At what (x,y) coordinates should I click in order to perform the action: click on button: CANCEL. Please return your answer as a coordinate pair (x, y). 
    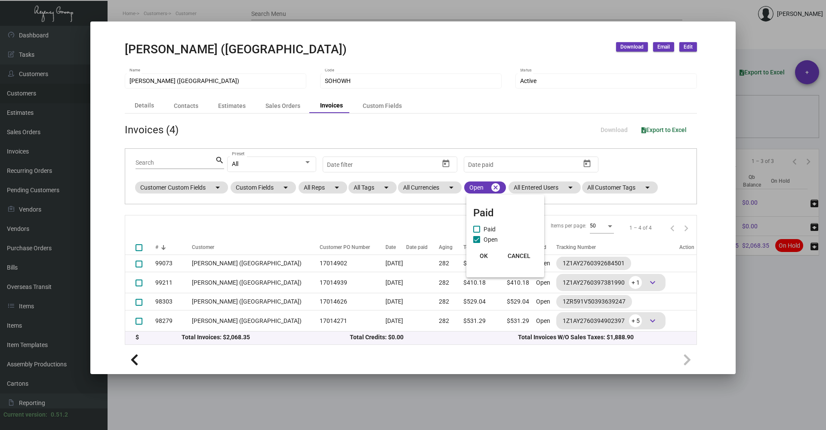
    Looking at the image, I should click on (519, 256).